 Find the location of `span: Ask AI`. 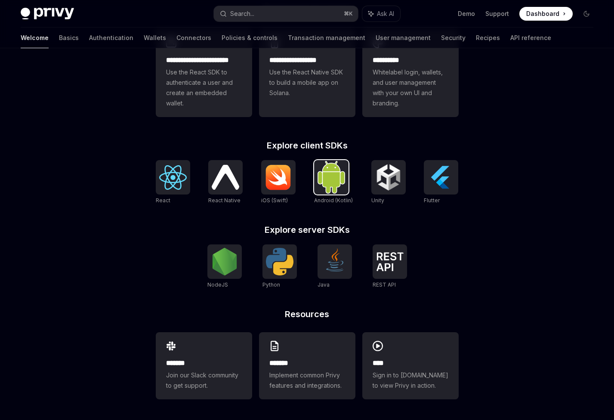

span: Ask AI is located at coordinates (386, 14).